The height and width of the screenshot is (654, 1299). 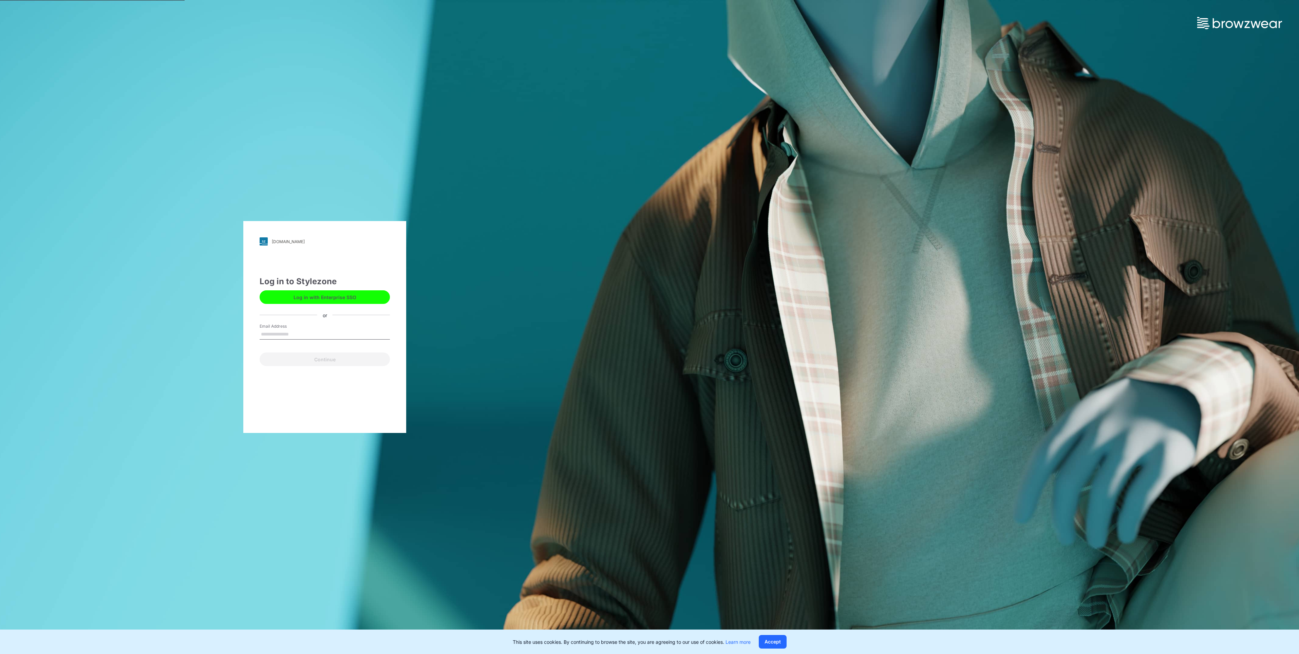 What do you see at coordinates (632, 642) in the screenshot?
I see `p: This site uses cookies. By continuing to browse the site, you are agreeing to our use of cookies.` at bounding box center [632, 642].